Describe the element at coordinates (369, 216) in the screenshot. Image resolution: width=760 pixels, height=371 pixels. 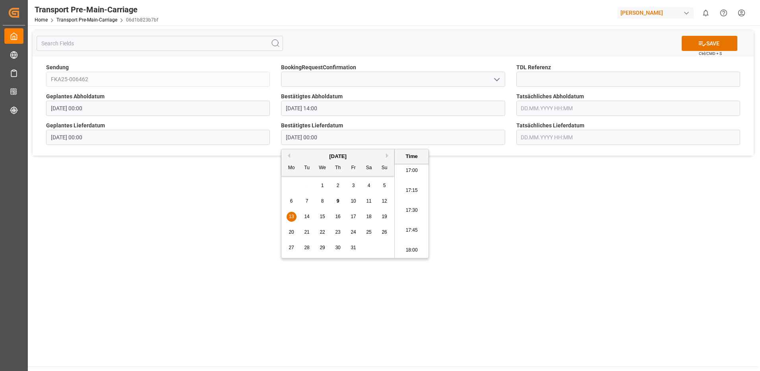
I see `div: Choose Saturday, October 18th, 2025` at that location.